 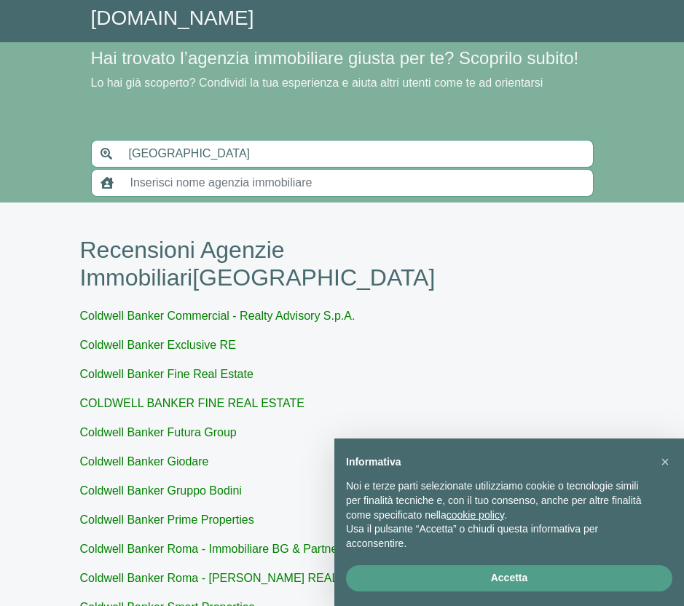 What do you see at coordinates (158, 344) in the screenshot?
I see `a: Coldwell Banker Exclusive RE` at bounding box center [158, 344].